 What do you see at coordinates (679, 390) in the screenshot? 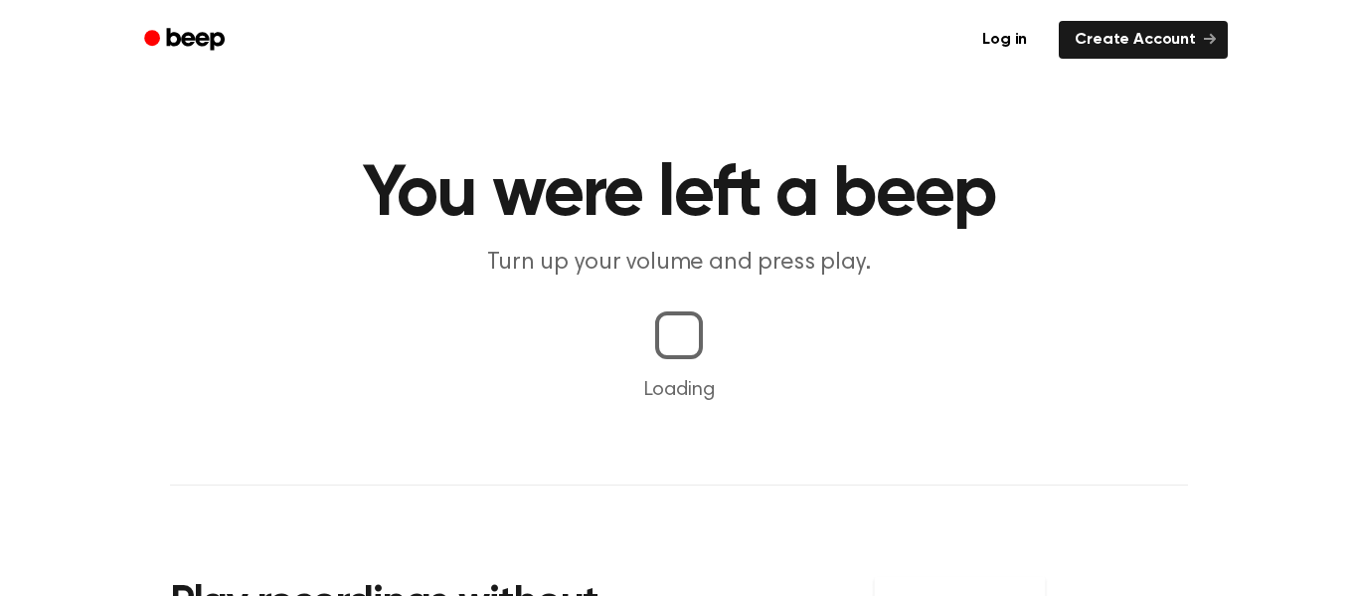
I see `p: Loading` at bounding box center [679, 390].